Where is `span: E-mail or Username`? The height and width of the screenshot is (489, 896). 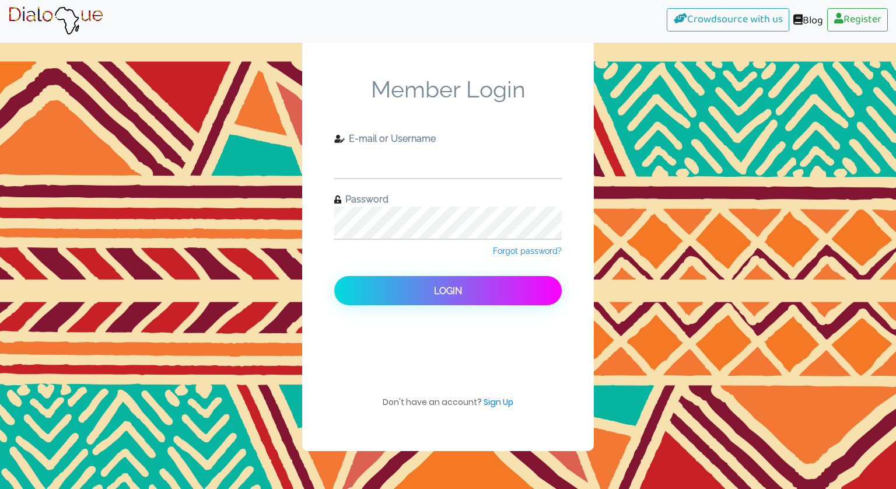
span: E-mail or Username is located at coordinates (390, 138).